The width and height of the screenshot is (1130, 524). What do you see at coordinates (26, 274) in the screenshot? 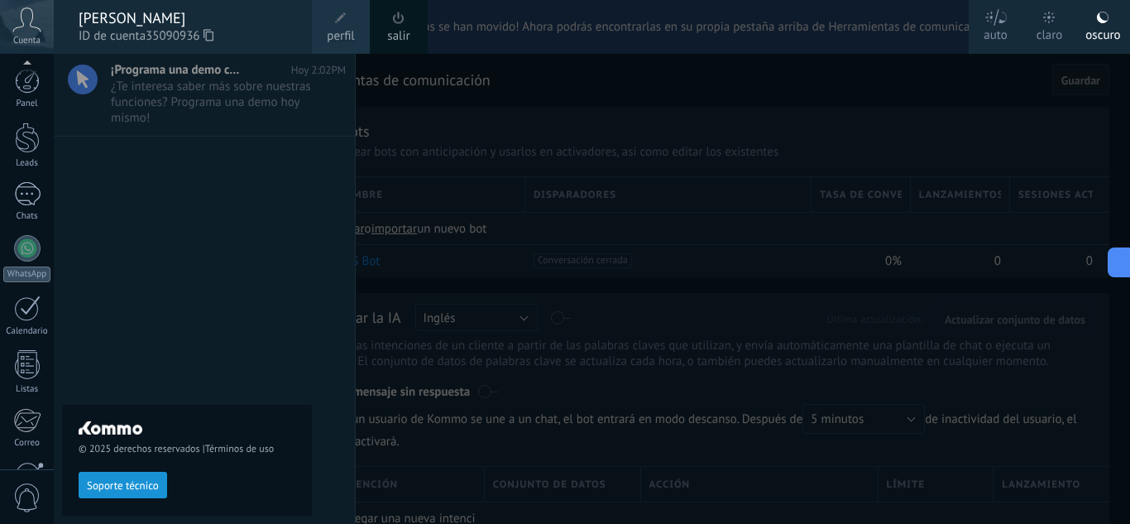
I see `div: WhatsApp` at bounding box center [26, 274].